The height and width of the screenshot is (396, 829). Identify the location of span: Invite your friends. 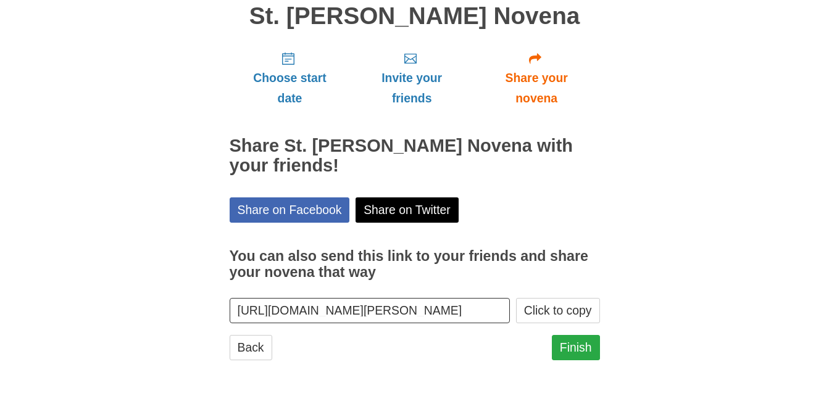
(411, 88).